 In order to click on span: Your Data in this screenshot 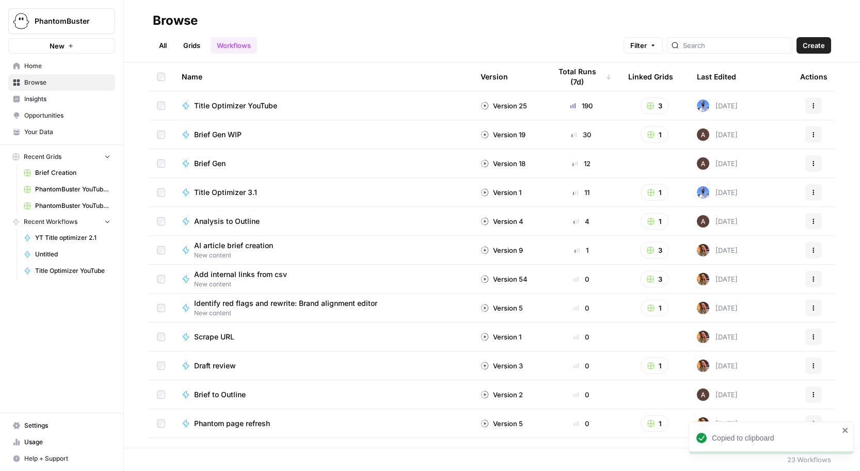, I will do `click(67, 132)`.